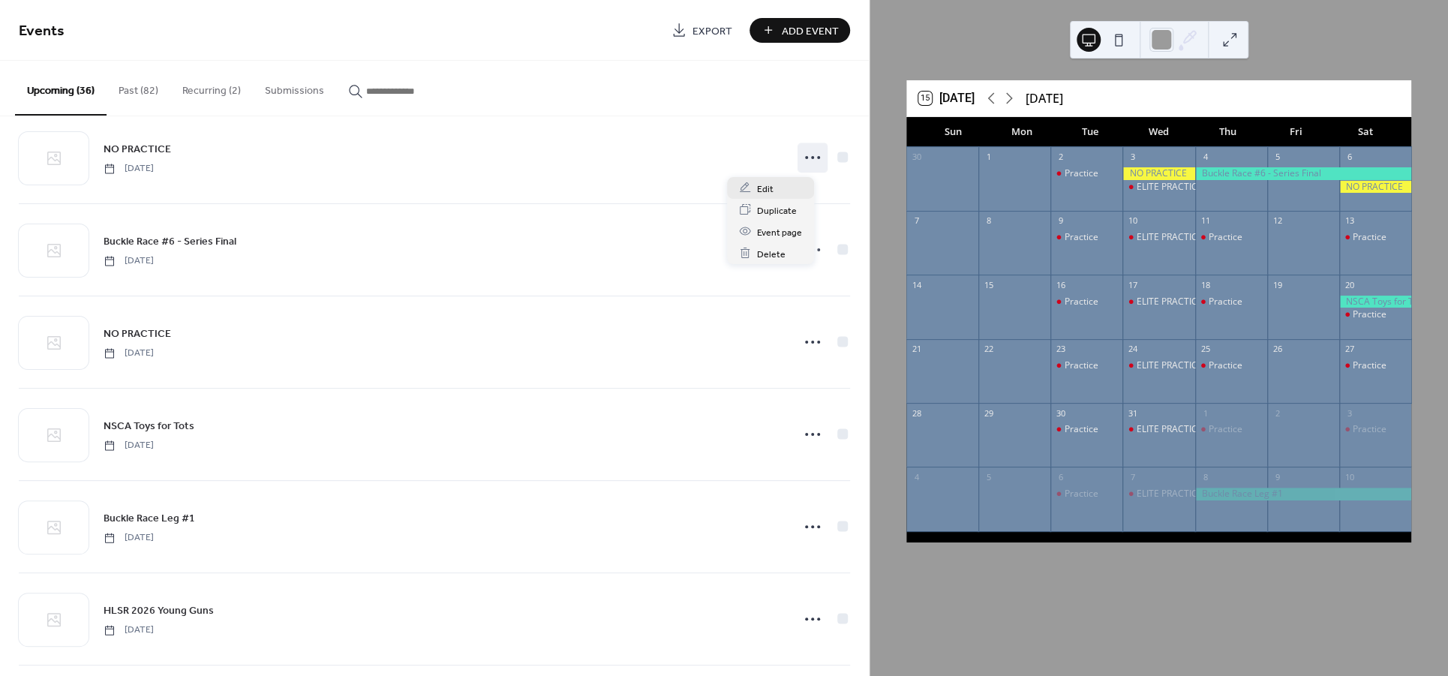  I want to click on div: 23, so click(1060, 349).